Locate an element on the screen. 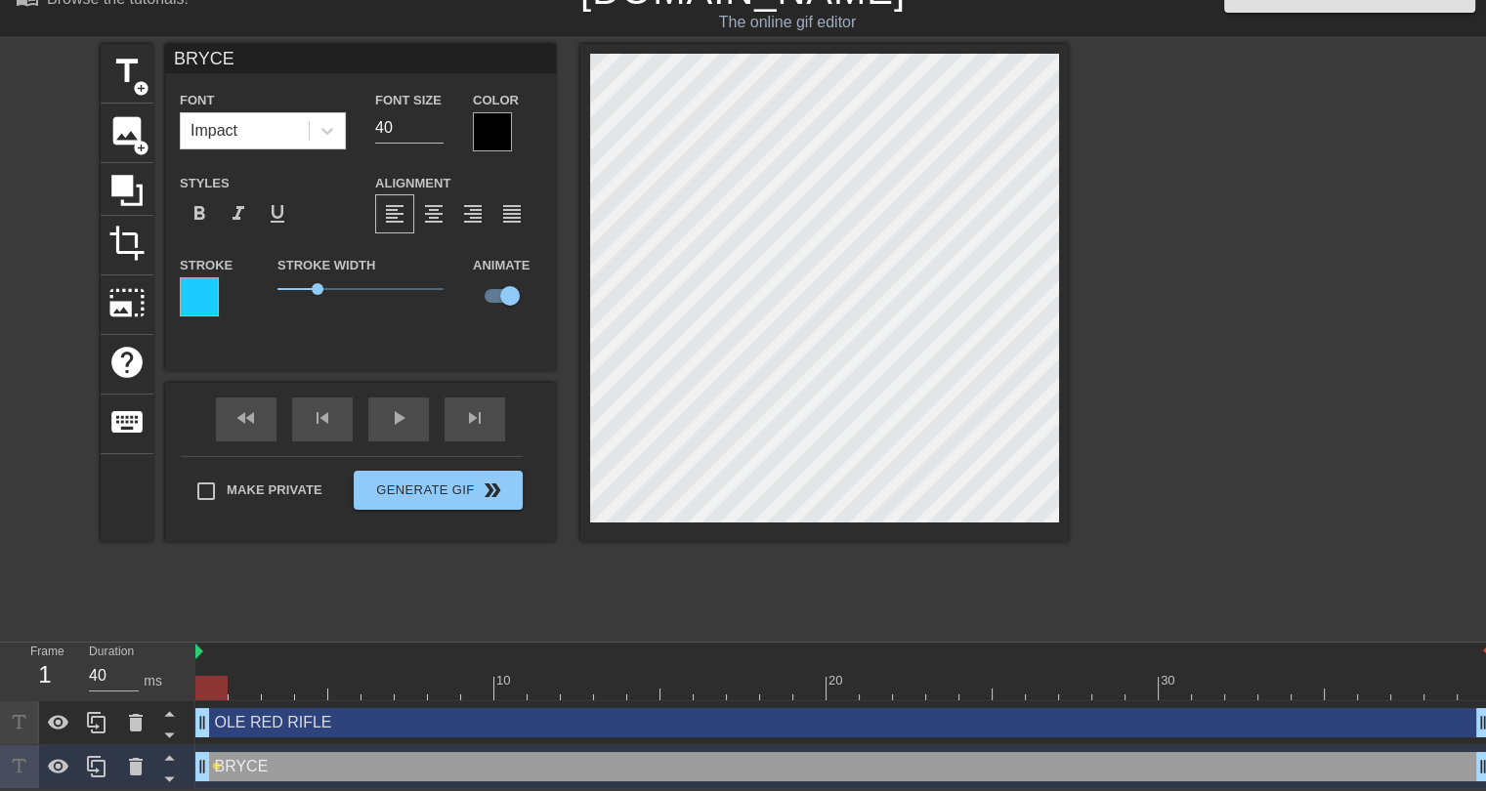 Image resolution: width=1486 pixels, height=791 pixels. span: Make Private is located at coordinates (274, 490).